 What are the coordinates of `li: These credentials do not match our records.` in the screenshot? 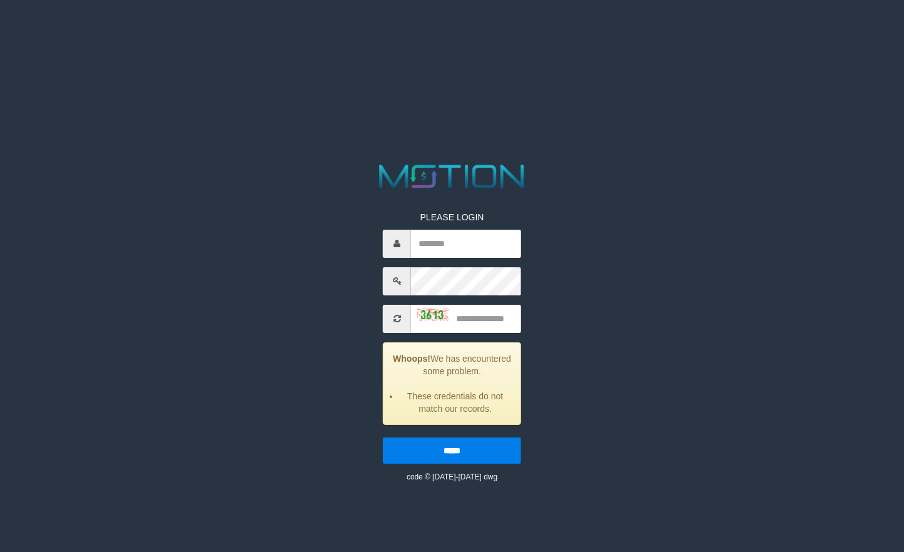 It's located at (455, 402).